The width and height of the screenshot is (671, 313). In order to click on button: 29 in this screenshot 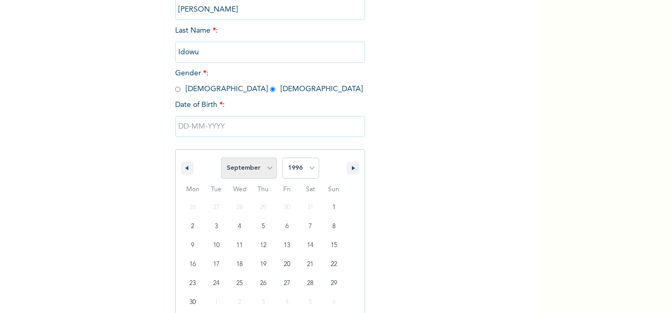, I will do `click(333, 284)`.